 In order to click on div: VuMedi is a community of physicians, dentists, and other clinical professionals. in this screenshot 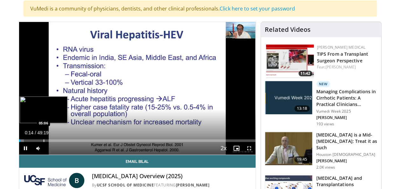, I will do `click(200, 9)`.